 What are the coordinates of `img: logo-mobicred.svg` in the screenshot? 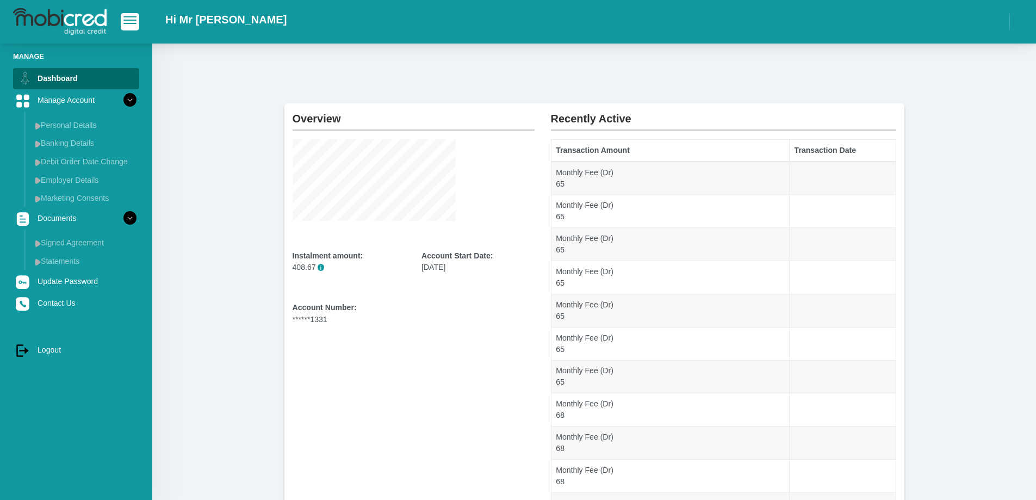 It's located at (60, 22).